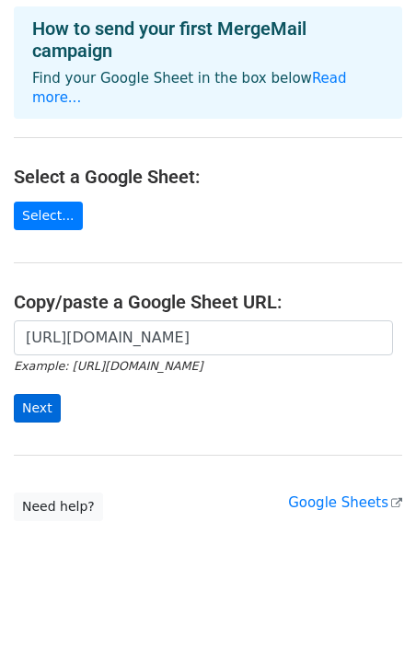 Image resolution: width=416 pixels, height=649 pixels. What do you see at coordinates (58, 506) in the screenshot?
I see `a: Need help?` at bounding box center [58, 506].